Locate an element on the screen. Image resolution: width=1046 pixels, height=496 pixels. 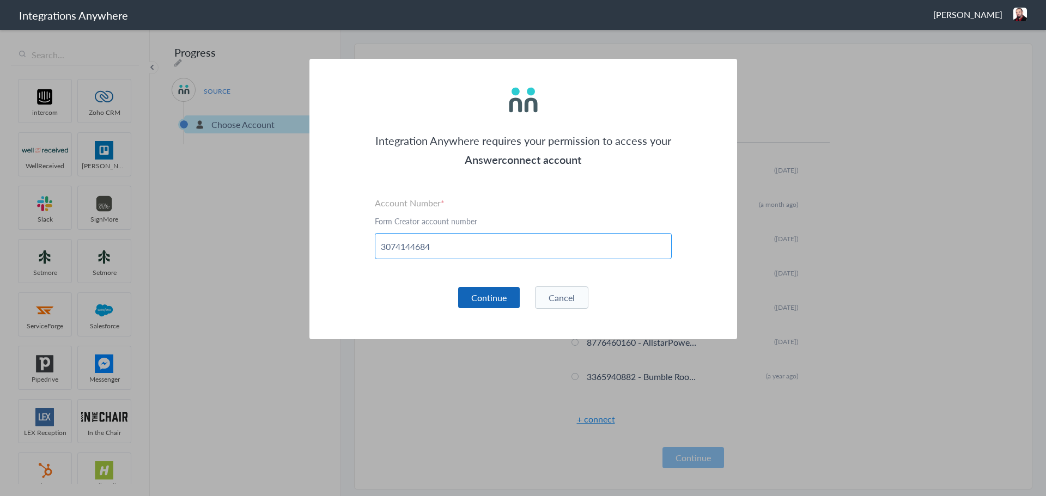
p: Integration Anywhere requires your permission to access your is located at coordinates (523, 141).